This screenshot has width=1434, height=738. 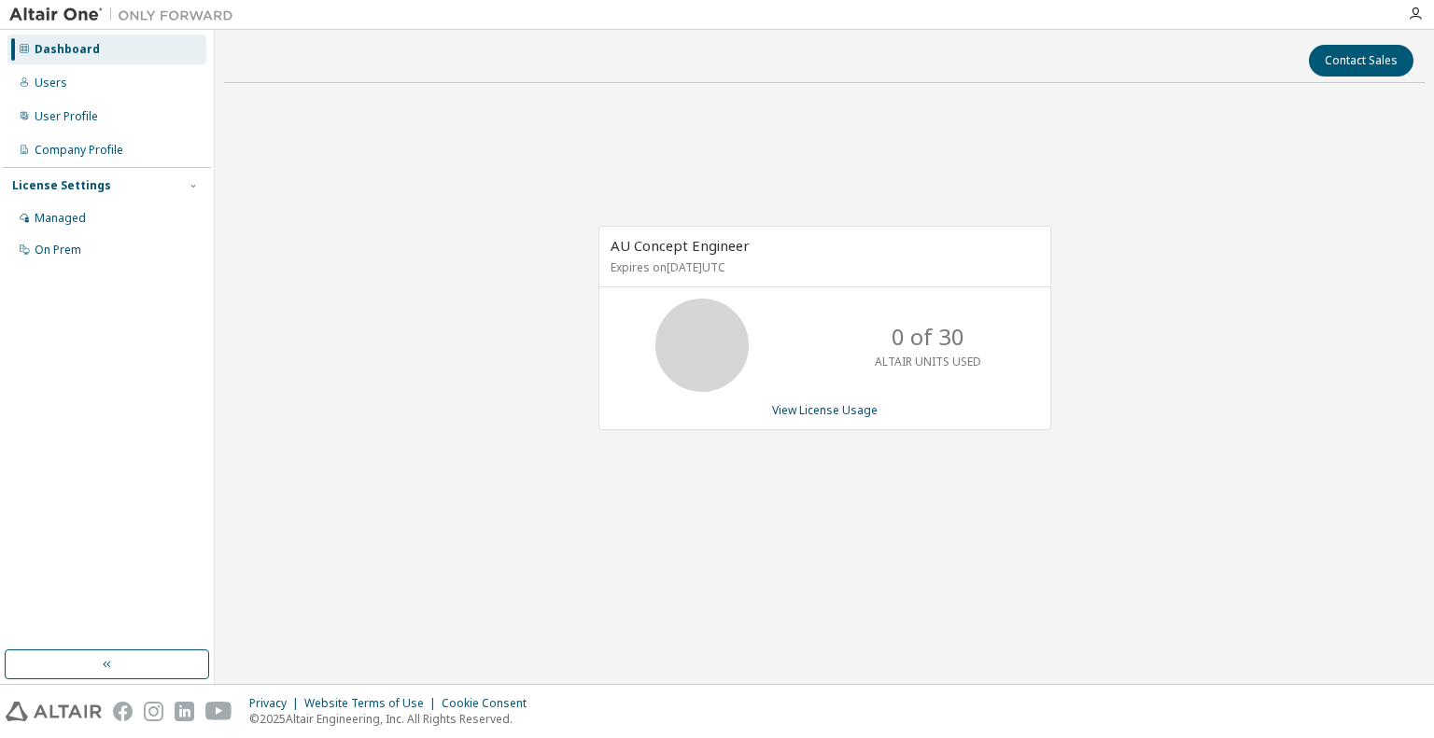 I want to click on p: 0 of 30, so click(x=928, y=337).